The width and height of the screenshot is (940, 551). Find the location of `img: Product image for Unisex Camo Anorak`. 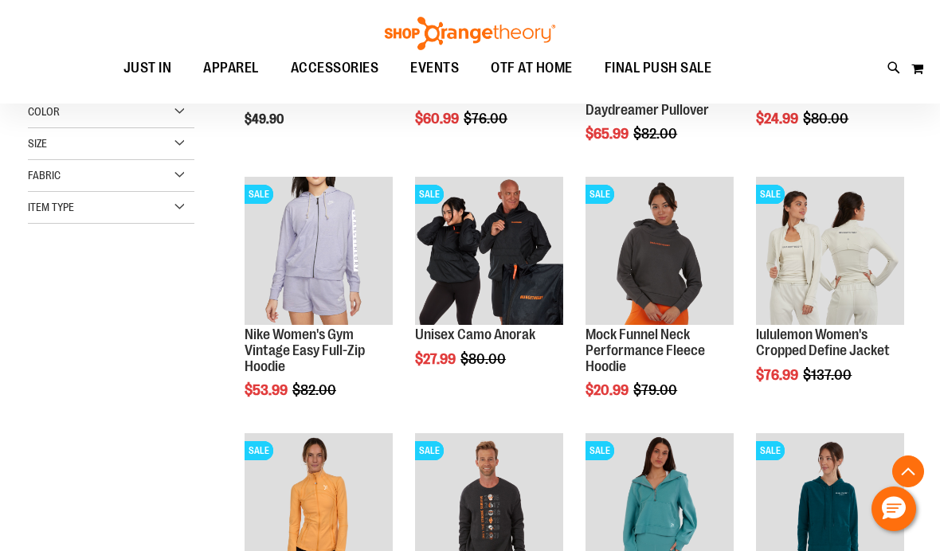

img: Product image for Unisex Camo Anorak is located at coordinates (489, 251).